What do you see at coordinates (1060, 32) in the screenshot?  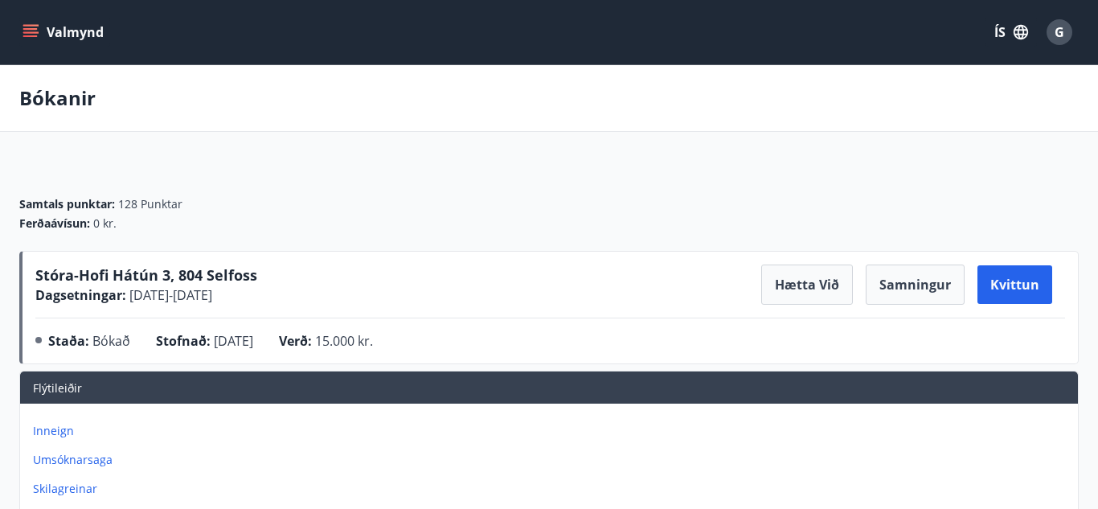 I see `button: G` at bounding box center [1060, 32].